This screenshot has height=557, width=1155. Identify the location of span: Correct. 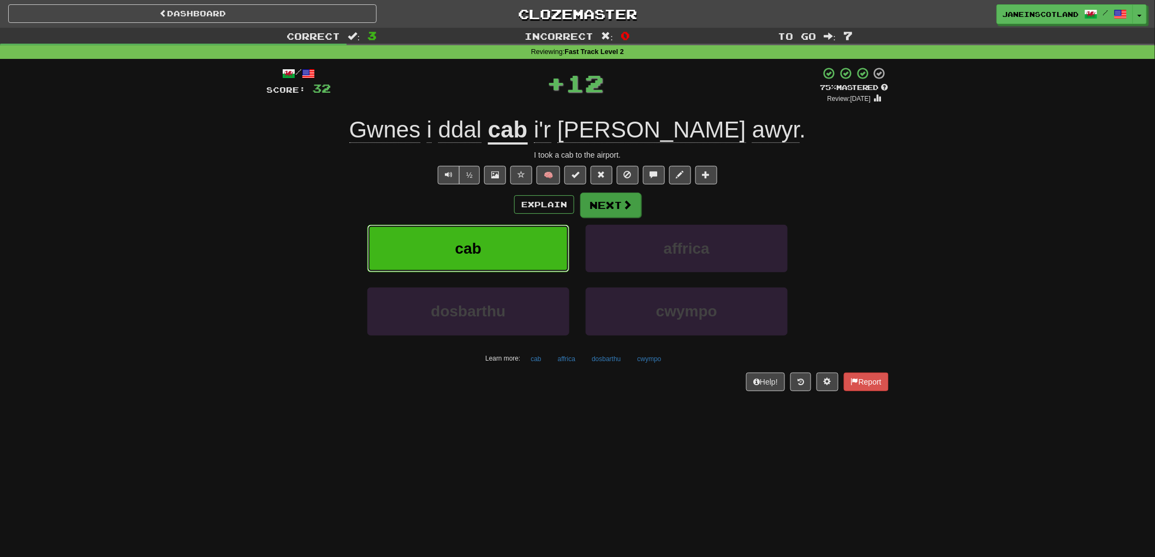
(314, 36).